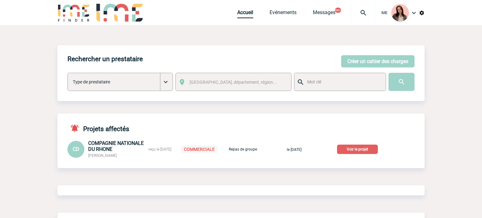 The width and height of the screenshot is (482, 218). Describe the element at coordinates (105, 59) in the screenshot. I see `h4: Rechercher un prestataire` at that location.